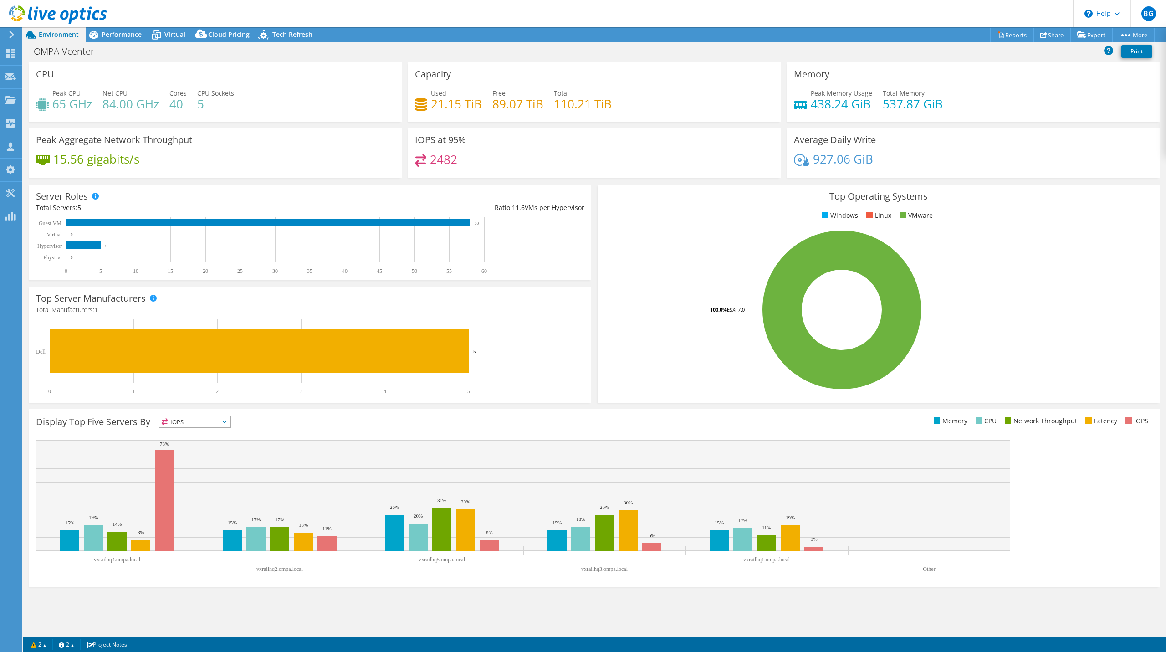 Image resolution: width=1166 pixels, height=652 pixels. What do you see at coordinates (229, 34) in the screenshot?
I see `span: Cloud Pricing` at bounding box center [229, 34].